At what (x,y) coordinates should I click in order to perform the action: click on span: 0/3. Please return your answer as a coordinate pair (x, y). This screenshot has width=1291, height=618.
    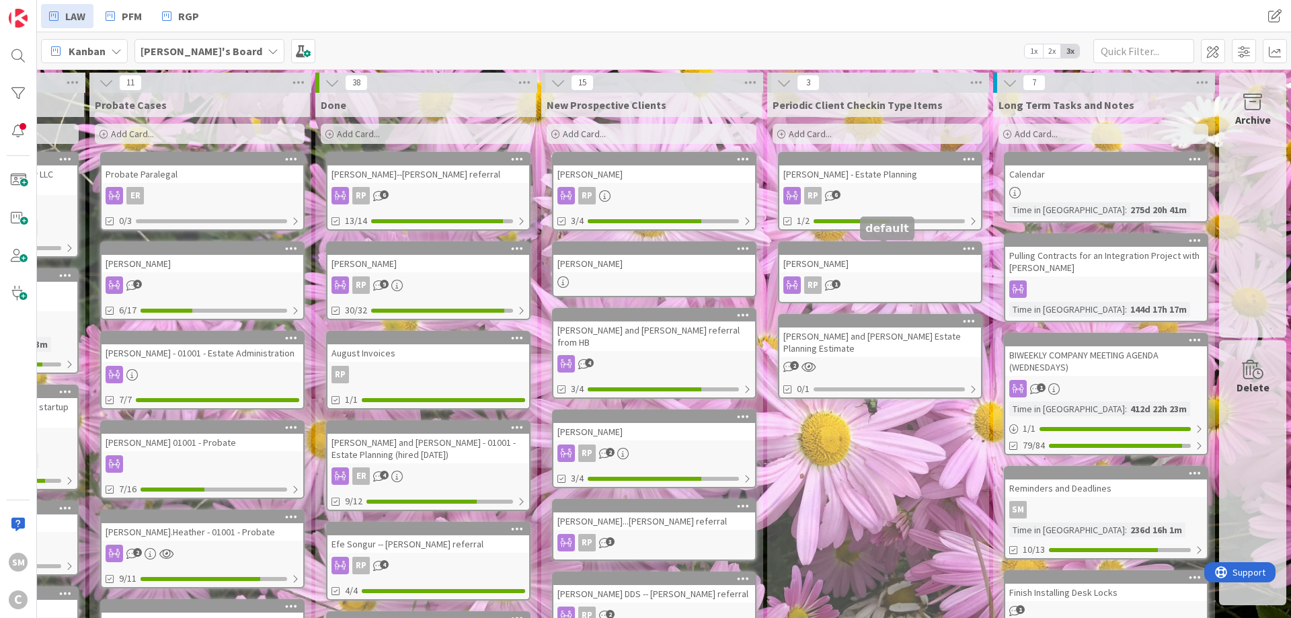
    Looking at the image, I should click on (125, 221).